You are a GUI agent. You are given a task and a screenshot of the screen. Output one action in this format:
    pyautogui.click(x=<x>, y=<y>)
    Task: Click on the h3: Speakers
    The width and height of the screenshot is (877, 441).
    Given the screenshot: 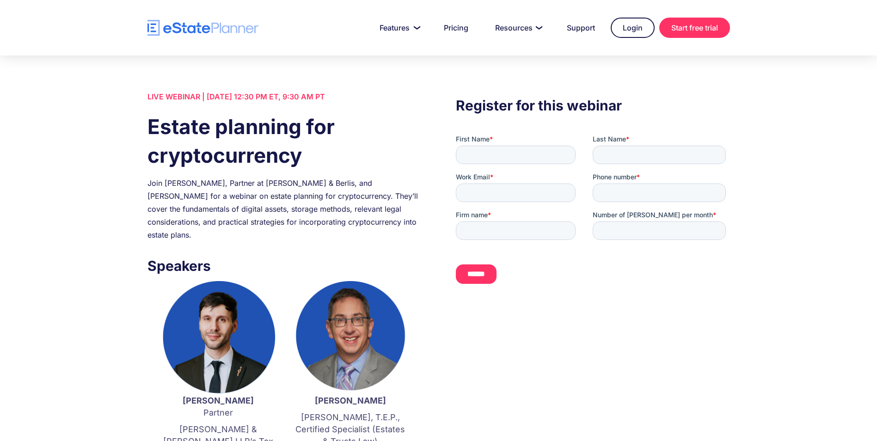 What is the action you would take?
    pyautogui.click(x=284, y=266)
    